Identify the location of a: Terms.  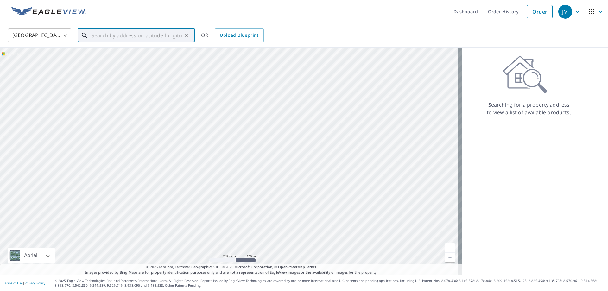
(311, 267).